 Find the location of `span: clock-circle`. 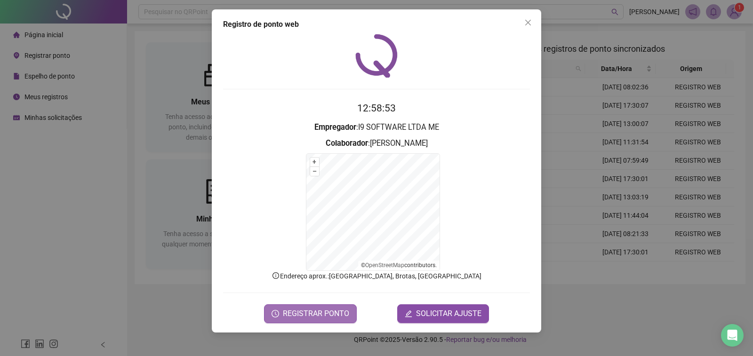

span: clock-circle is located at coordinates (275, 314).